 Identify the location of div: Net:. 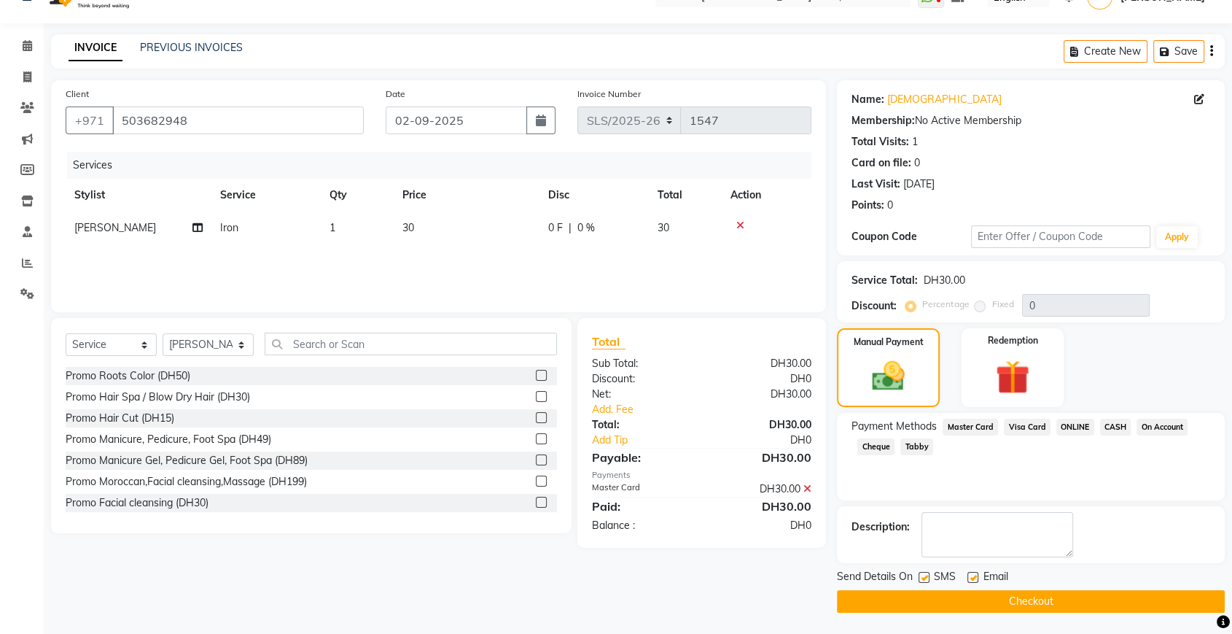
(642, 394).